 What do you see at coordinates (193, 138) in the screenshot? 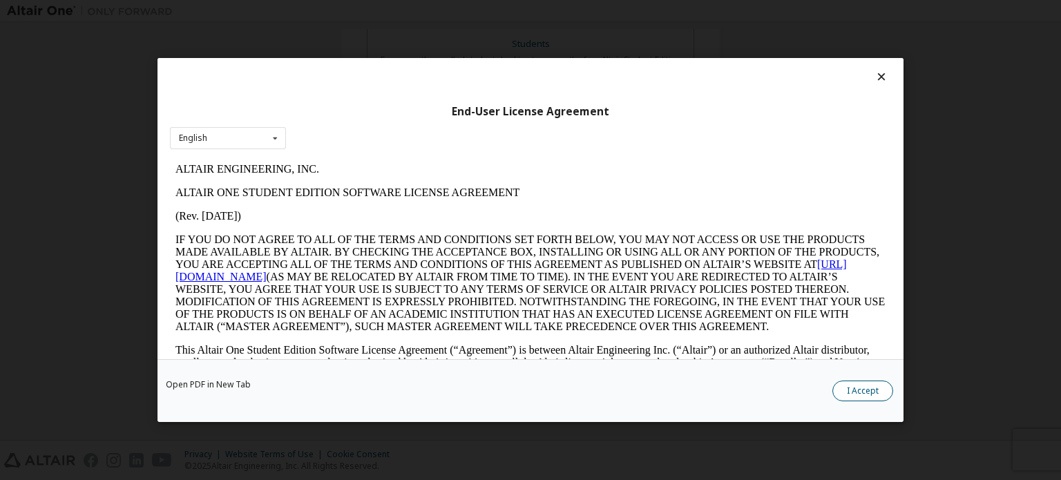
I see `div: English` at bounding box center [193, 138].